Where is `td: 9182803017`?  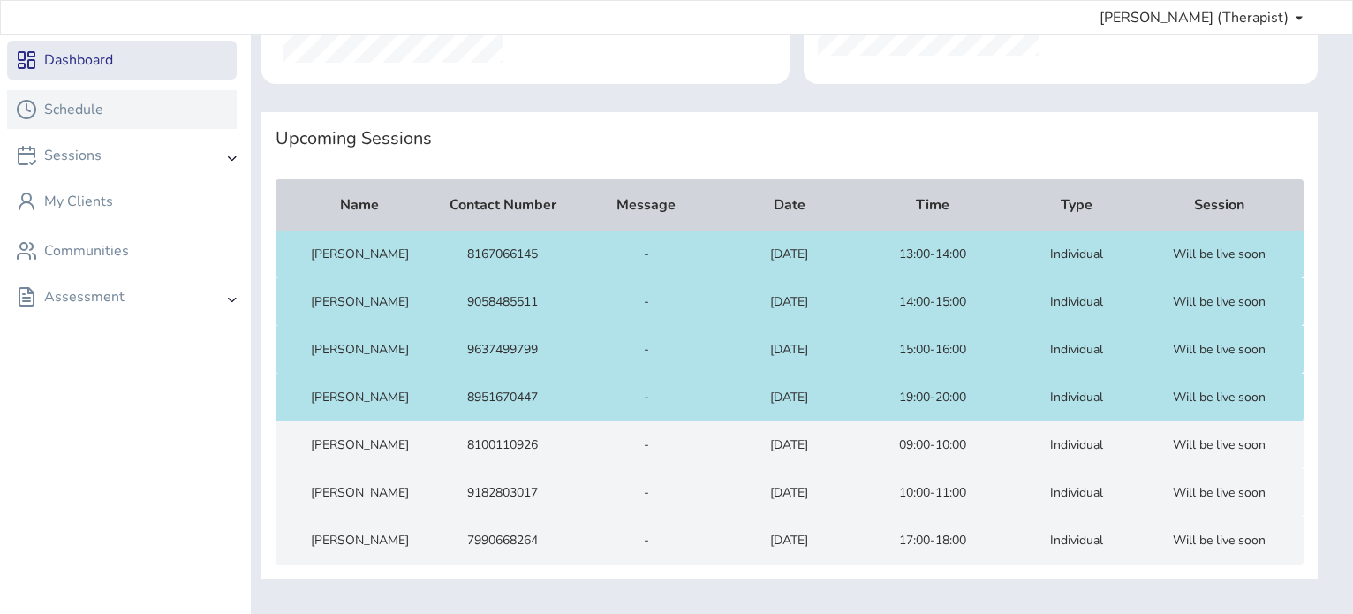
td: 9182803017 is located at coordinates (502, 493).